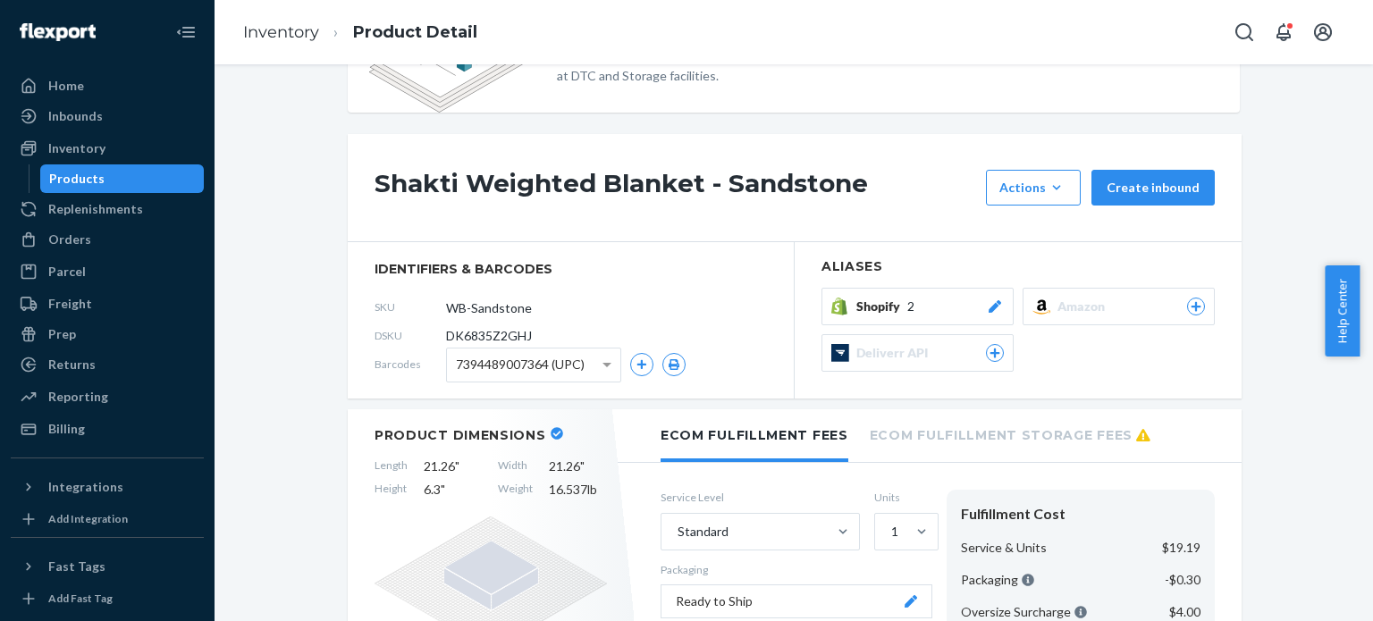 This screenshot has width=1373, height=621. What do you see at coordinates (80, 598) in the screenshot?
I see `div: Add Fast Tag` at bounding box center [80, 598].